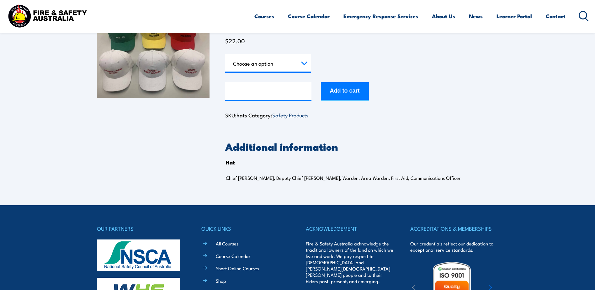  Describe the element at coordinates (350, 228) in the screenshot. I see `h4: ACKNOWLEDGEMENT` at that location.